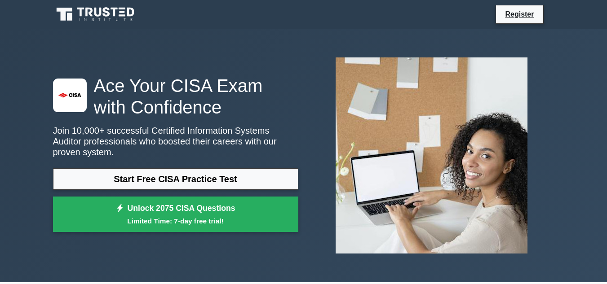 The image size is (607, 284). Describe the element at coordinates (176, 141) in the screenshot. I see `p: Join 10,000+ successful Certified Information Systems Auditor professionals who boosted their car...` at that location.